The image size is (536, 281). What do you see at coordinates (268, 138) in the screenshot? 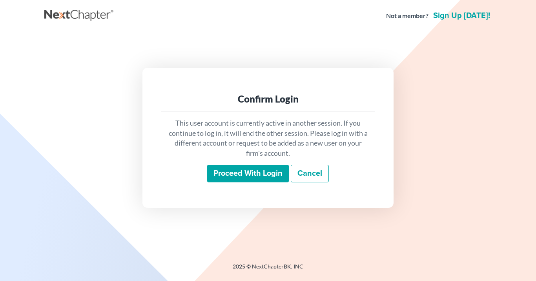
I see `p: This user account is currently active in another session. If you continue to log in, it will end ...` at bounding box center [268, 138].